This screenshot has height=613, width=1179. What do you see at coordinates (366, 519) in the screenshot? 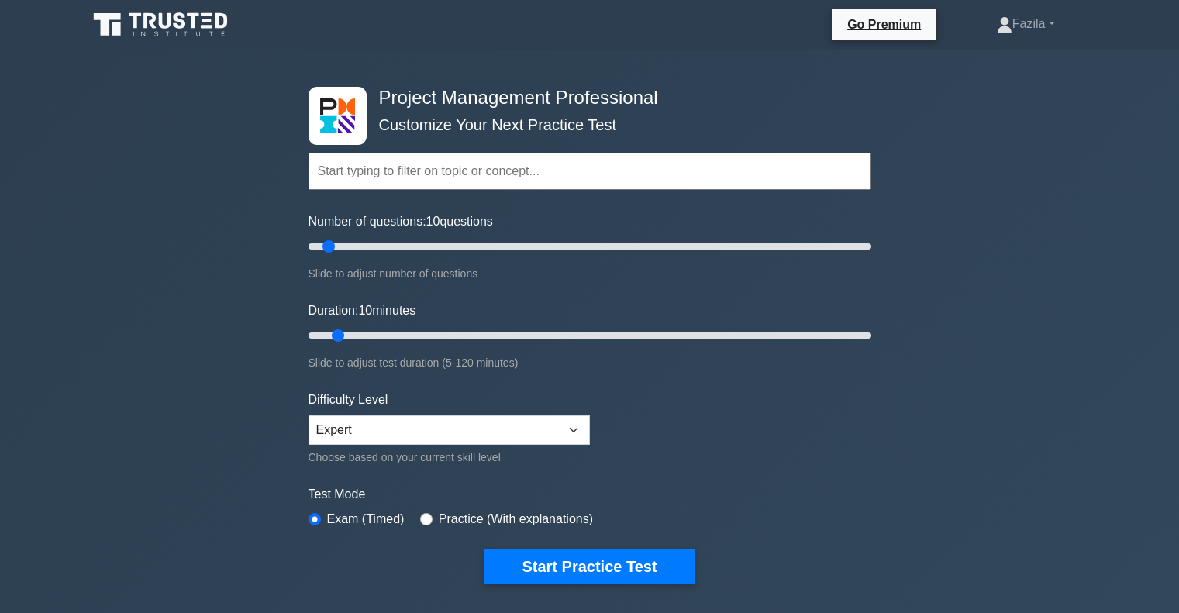
I see `label: Exam (Timed)` at bounding box center [366, 519].